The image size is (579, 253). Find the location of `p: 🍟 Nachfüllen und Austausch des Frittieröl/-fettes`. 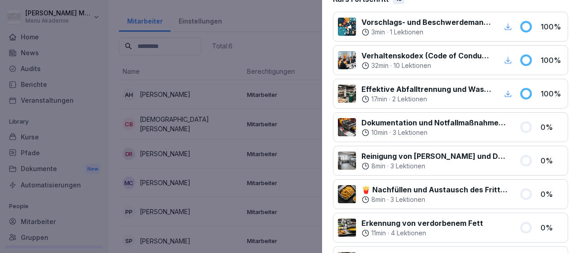

p: 🍟 Nachfüllen und Austausch des Frittieröl/-fettes is located at coordinates (435, 190).